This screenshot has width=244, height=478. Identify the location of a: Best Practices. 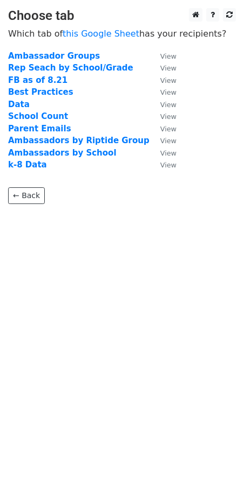
(40, 92).